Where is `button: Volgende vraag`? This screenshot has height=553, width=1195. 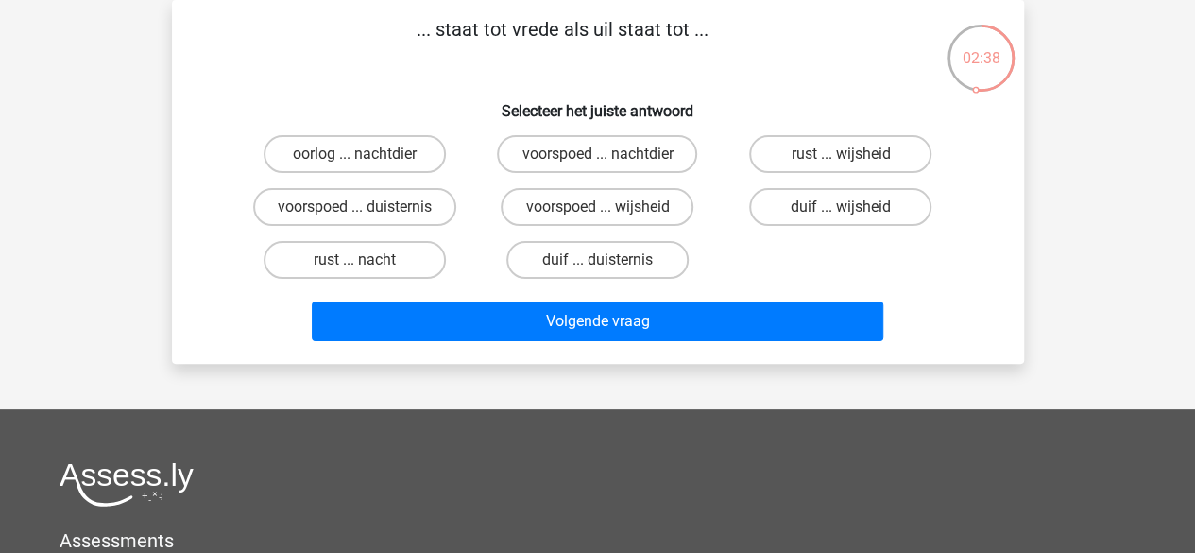
button: Volgende vraag is located at coordinates (597, 321).